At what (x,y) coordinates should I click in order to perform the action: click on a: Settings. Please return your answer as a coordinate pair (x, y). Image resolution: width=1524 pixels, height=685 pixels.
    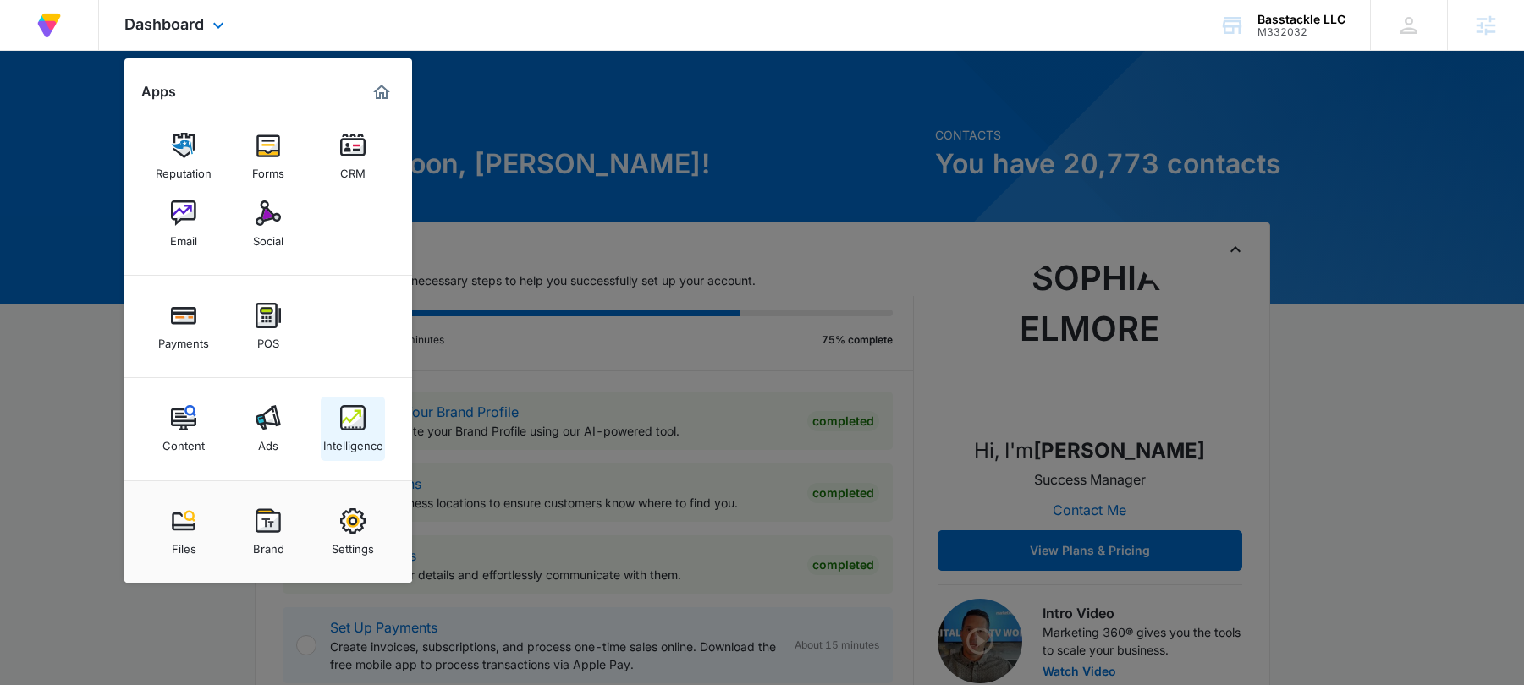
    Looking at the image, I should click on (353, 532).